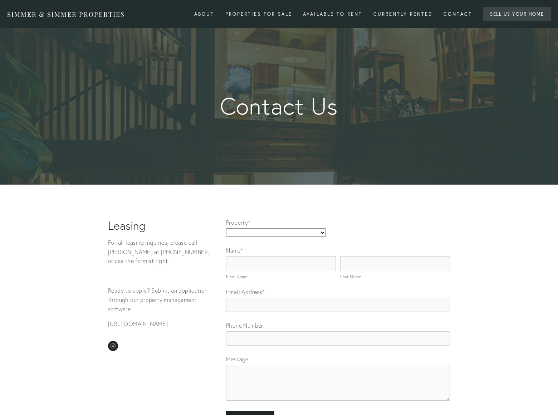  What do you see at coordinates (338, 325) in the screenshot?
I see `label: Phone Number` at bounding box center [338, 325].